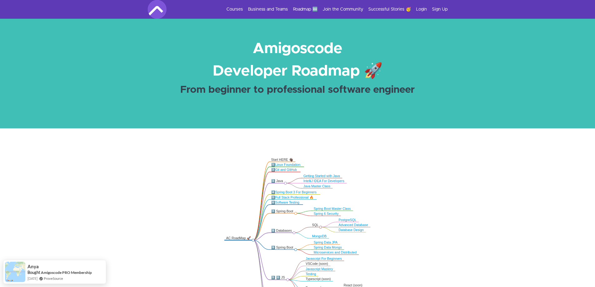 The image size is (595, 287). Describe the element at coordinates (239, 238) in the screenshot. I see `div: AC RoadMap 🚀` at that location.